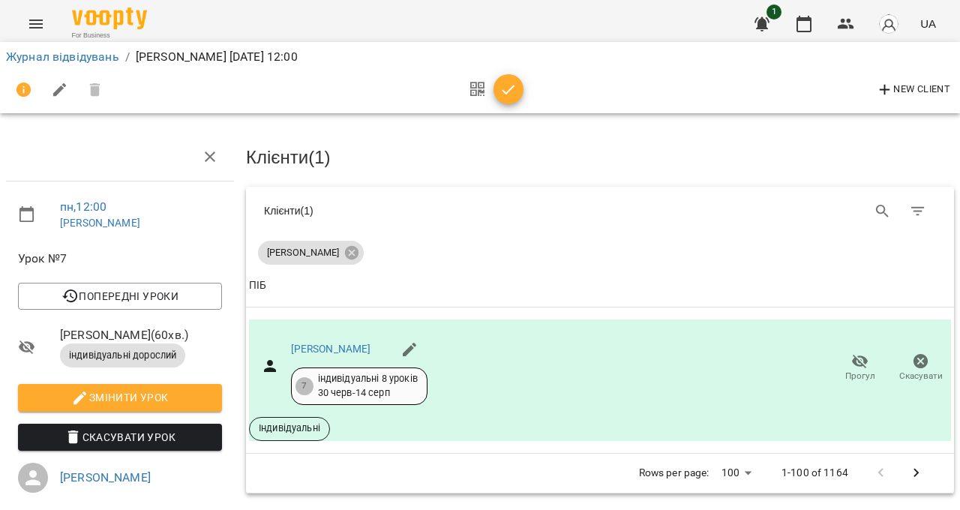 This screenshot has width=960, height=510. Describe the element at coordinates (860, 376) in the screenshot. I see `span: Прогул` at that location.